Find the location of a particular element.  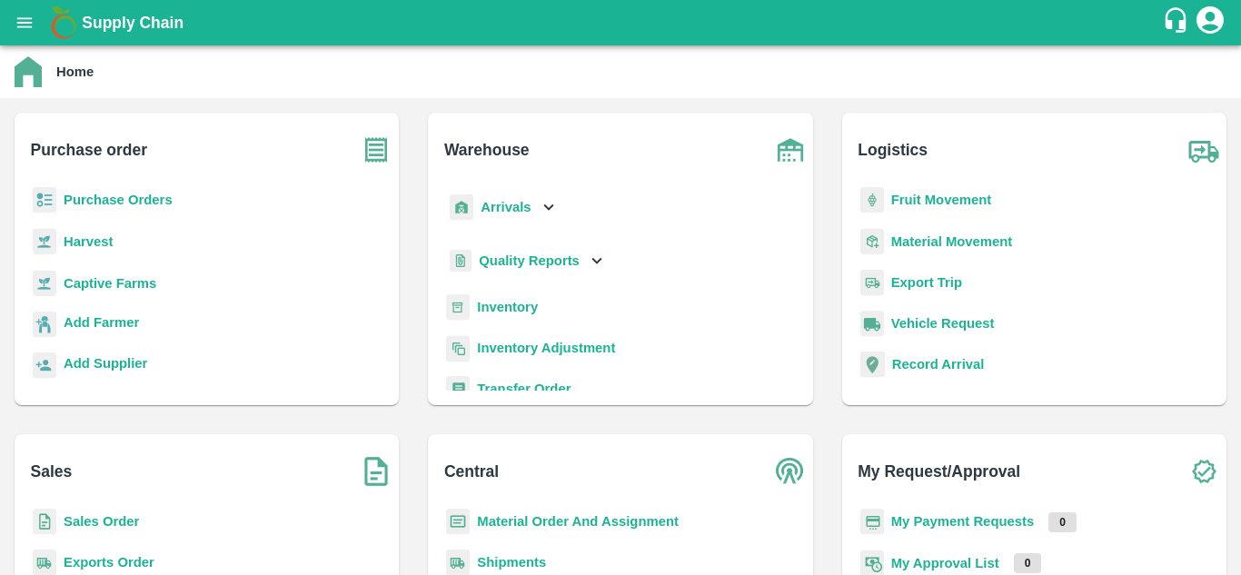

img: supplier is located at coordinates (45, 365).